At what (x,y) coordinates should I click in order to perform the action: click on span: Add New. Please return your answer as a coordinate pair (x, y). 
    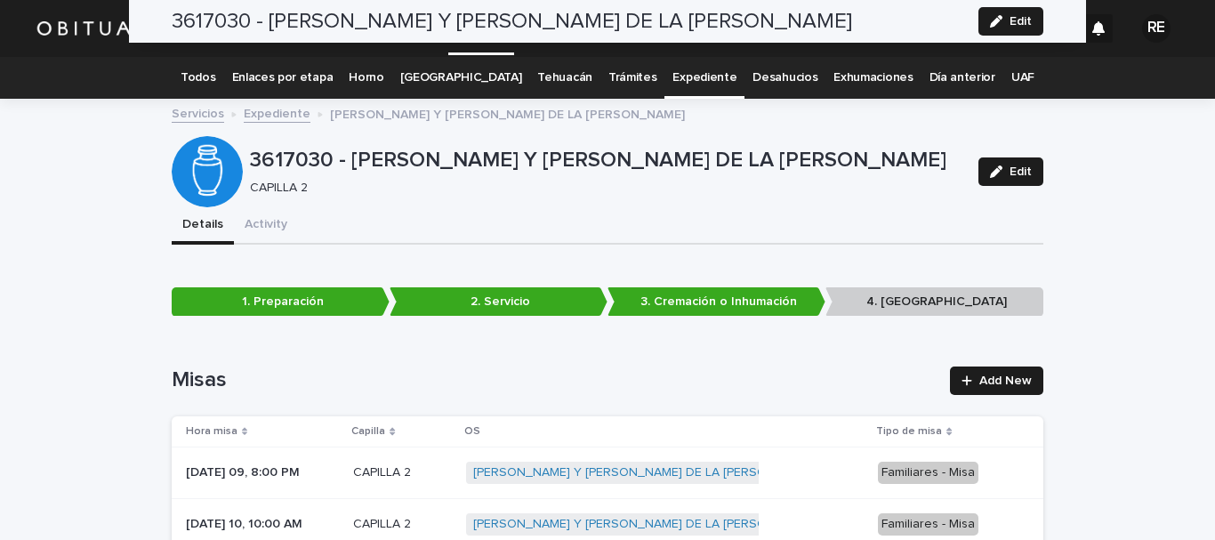
    Looking at the image, I should click on (1005, 381).